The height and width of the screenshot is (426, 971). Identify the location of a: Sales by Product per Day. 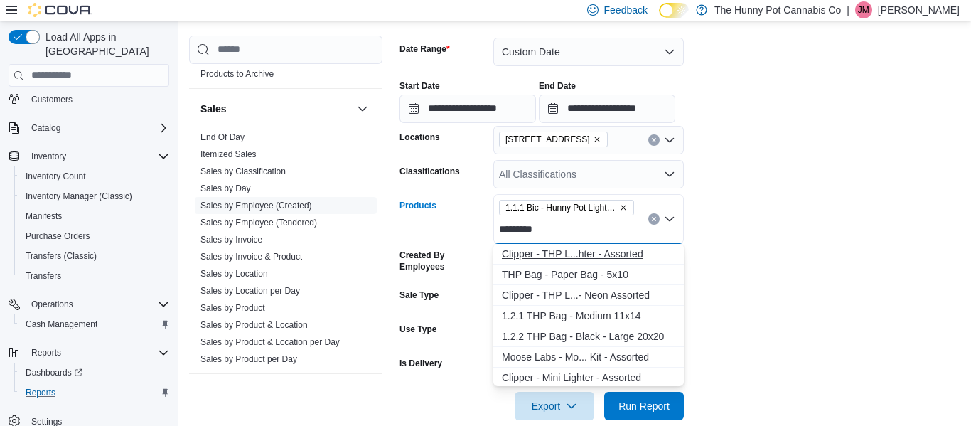
(249, 359).